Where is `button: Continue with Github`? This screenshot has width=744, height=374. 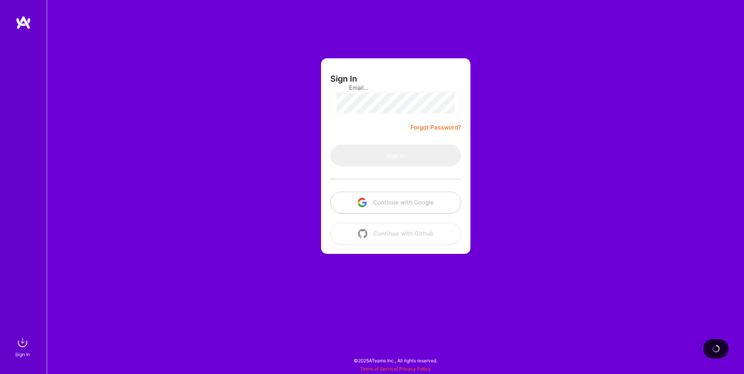
button: Continue with Github is located at coordinates (396, 234).